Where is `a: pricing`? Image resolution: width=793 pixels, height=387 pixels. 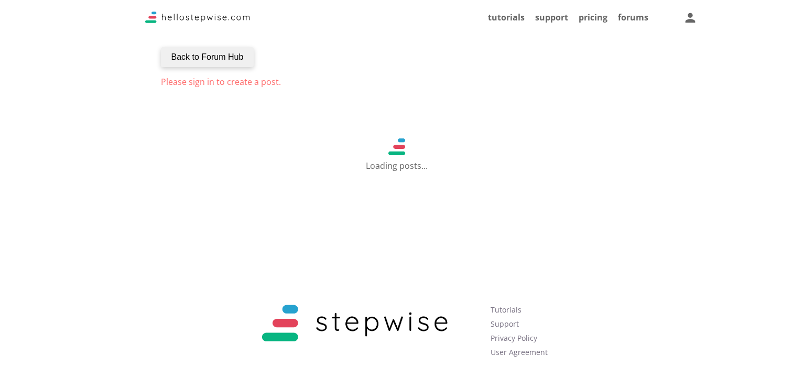 a: pricing is located at coordinates (593, 17).